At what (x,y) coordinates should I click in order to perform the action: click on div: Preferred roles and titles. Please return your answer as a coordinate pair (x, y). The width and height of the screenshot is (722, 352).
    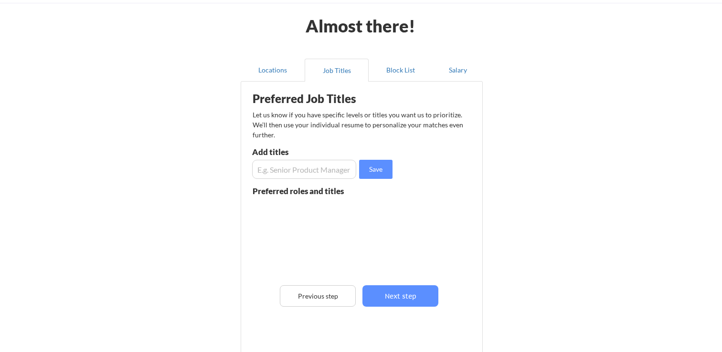
    Looking at the image, I should click on (304, 191).